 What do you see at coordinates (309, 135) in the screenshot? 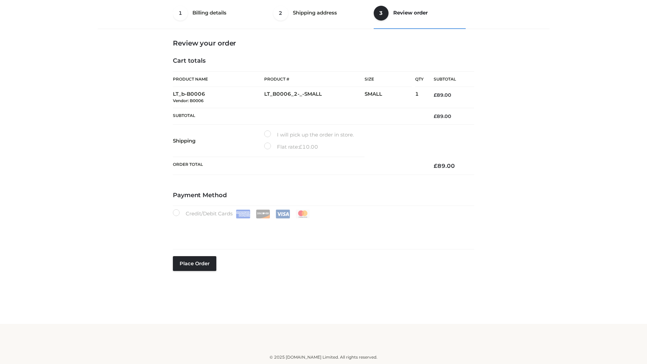
I see `label: I will pick up the order in store.` at bounding box center [309, 135].